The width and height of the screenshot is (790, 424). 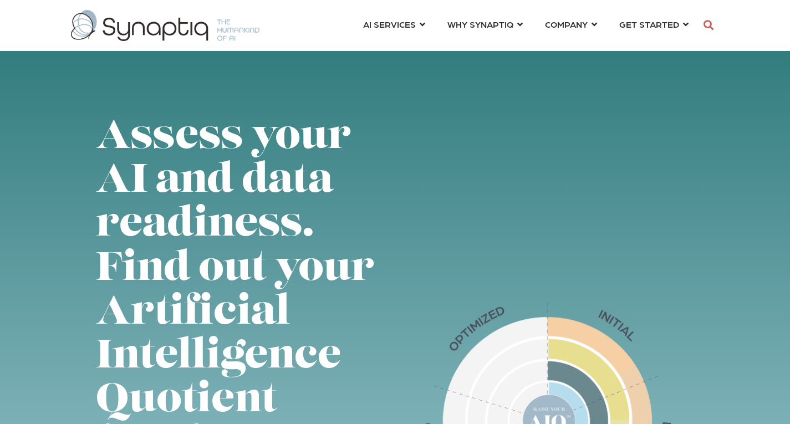 What do you see at coordinates (165, 25) in the screenshot?
I see `img: synaptiq logo-1` at bounding box center [165, 25].